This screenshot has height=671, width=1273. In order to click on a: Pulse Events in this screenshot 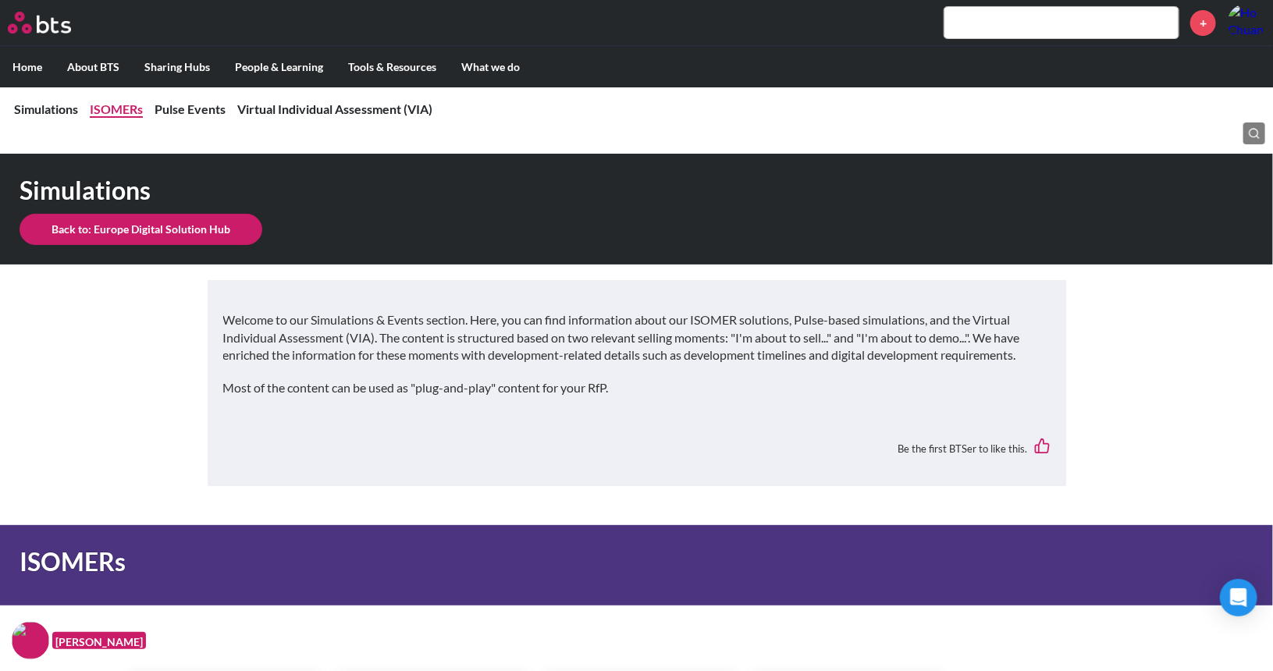, I will do `click(190, 108)`.